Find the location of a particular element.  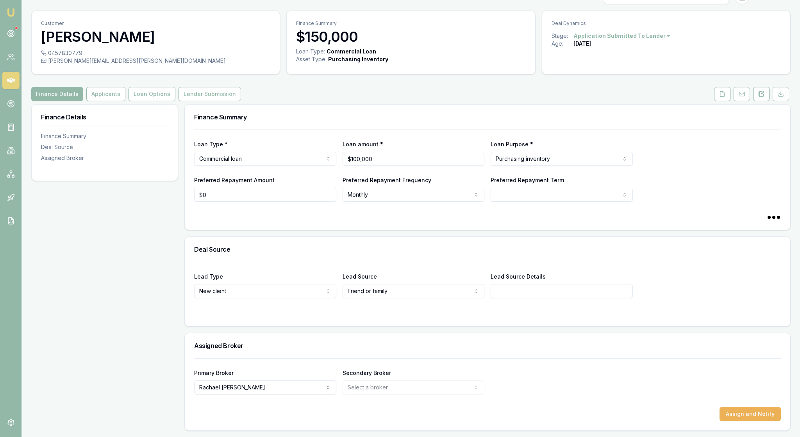

div: Loan Type: is located at coordinates (310, 52).